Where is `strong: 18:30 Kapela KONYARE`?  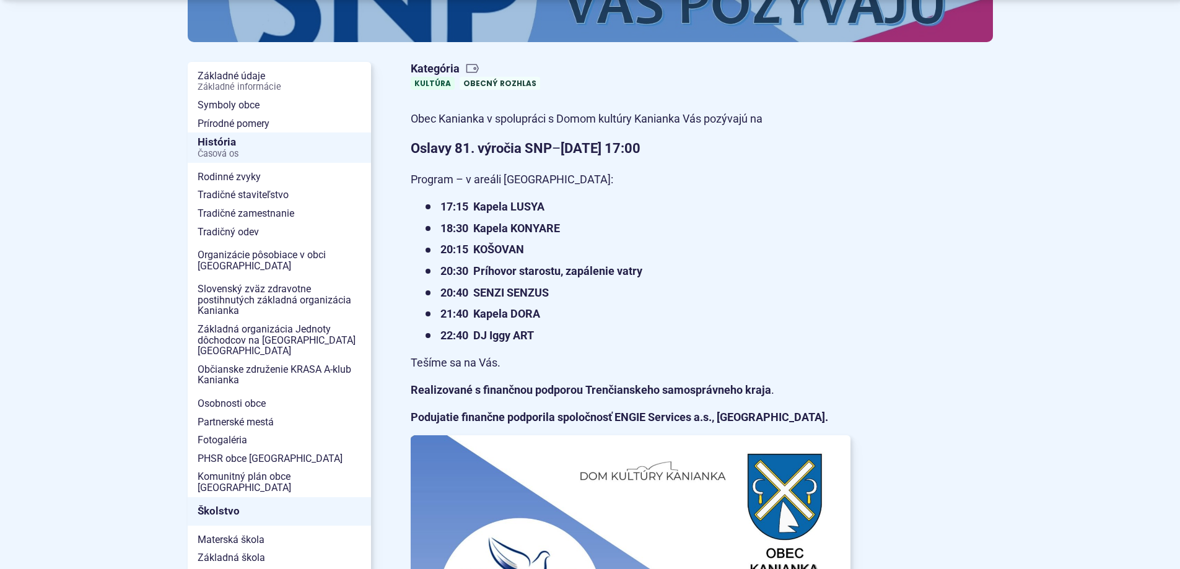 strong: 18:30 Kapela KONYARE is located at coordinates (500, 228).